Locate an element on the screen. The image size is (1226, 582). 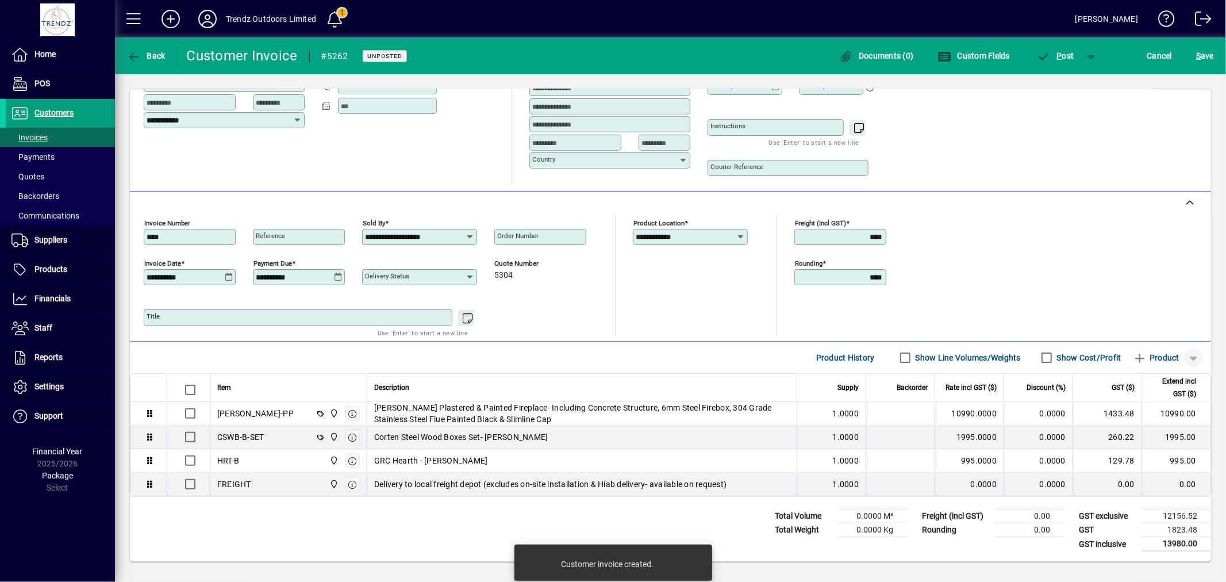
span: Supply is located at coordinates (848, 387).